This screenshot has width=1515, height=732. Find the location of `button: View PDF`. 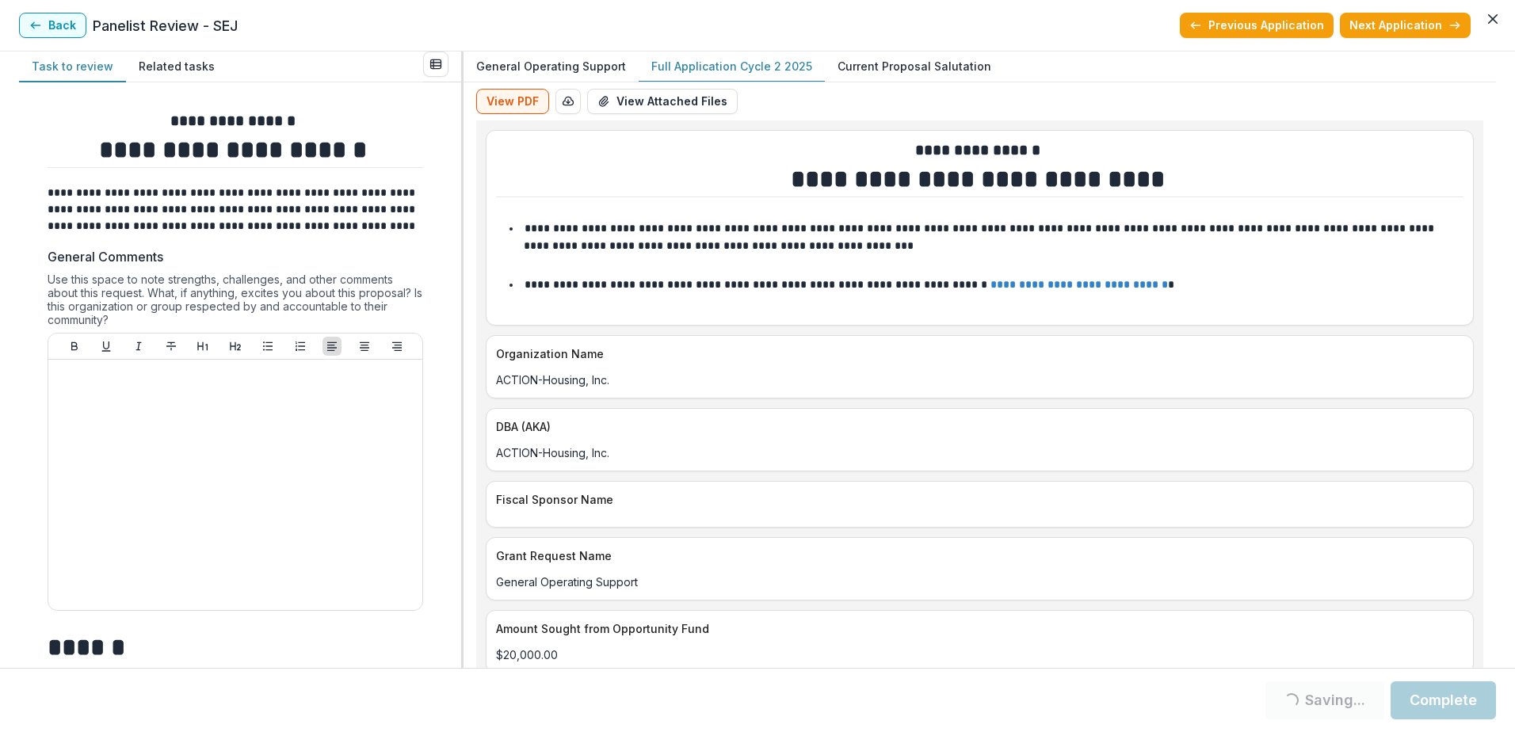

button: View PDF is located at coordinates (513, 101).